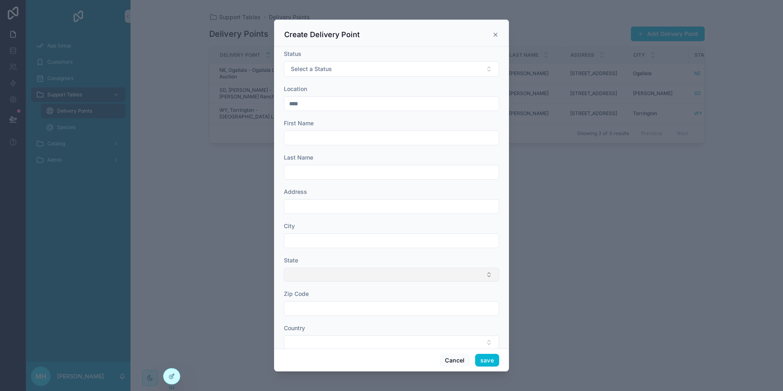  What do you see at coordinates (311, 69) in the screenshot?
I see `span: Select a Status` at bounding box center [311, 69].